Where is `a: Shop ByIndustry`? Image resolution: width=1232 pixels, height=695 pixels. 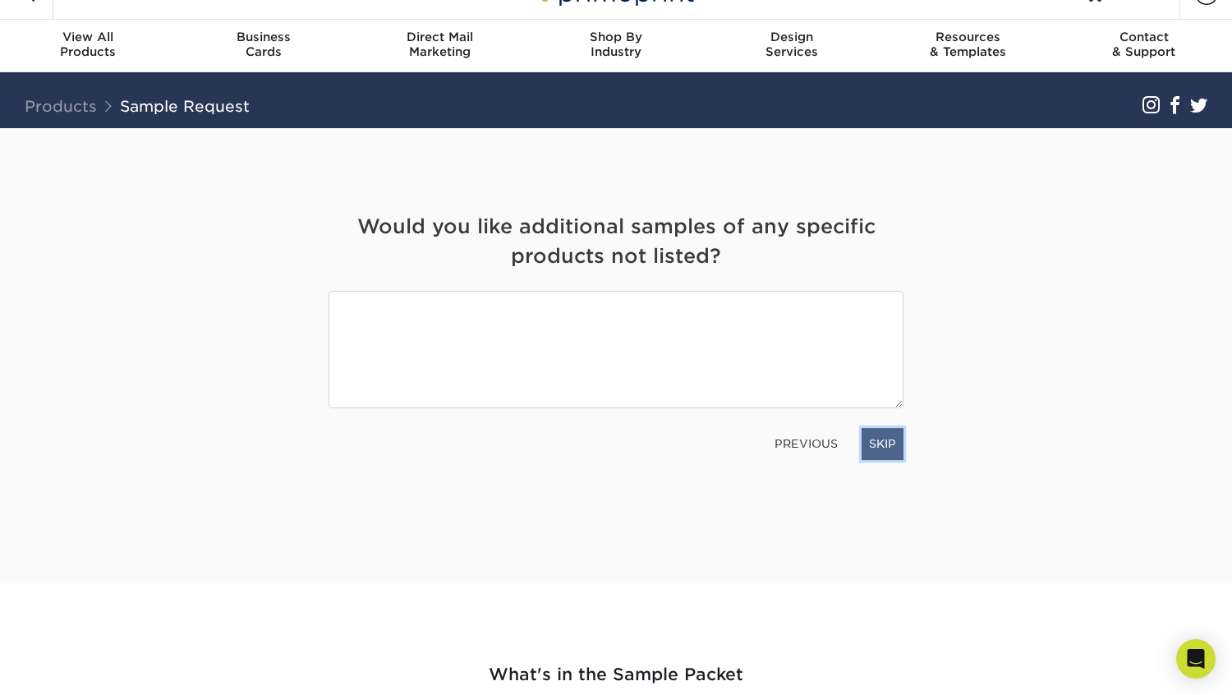
a: Shop ByIndustry is located at coordinates (616, 46).